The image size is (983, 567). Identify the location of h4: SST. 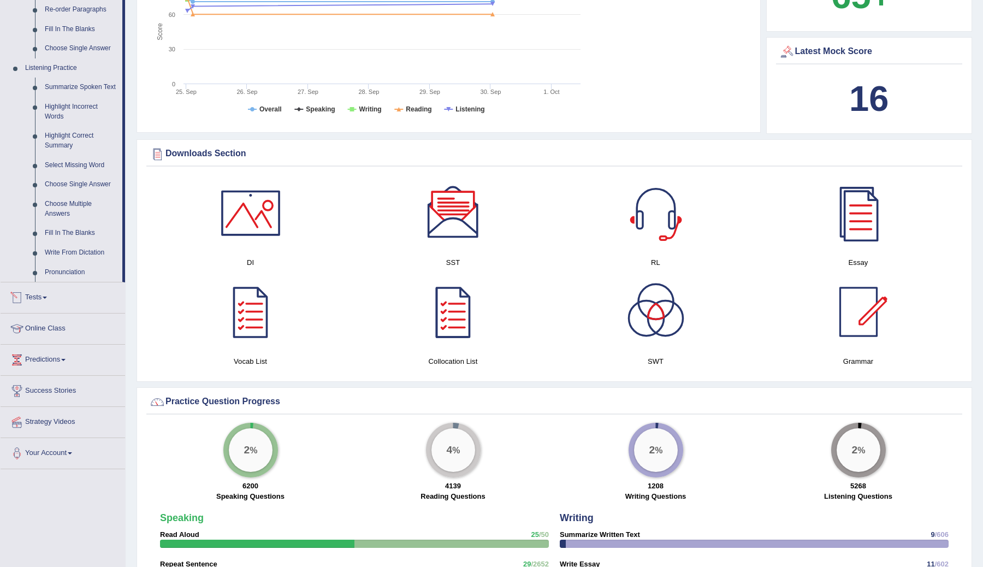
(453, 262).